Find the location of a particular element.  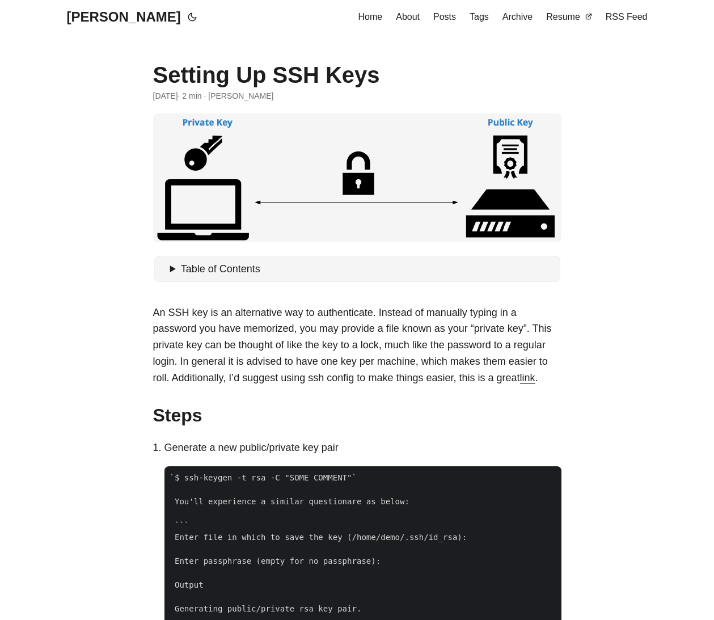

h1: Setting Up SSH Keys is located at coordinates (357, 75).